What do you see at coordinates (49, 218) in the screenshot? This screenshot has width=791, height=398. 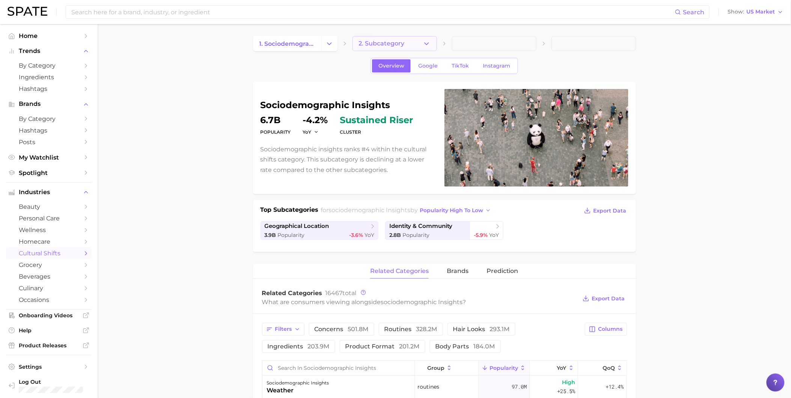 I see `span: personal care` at bounding box center [49, 218].